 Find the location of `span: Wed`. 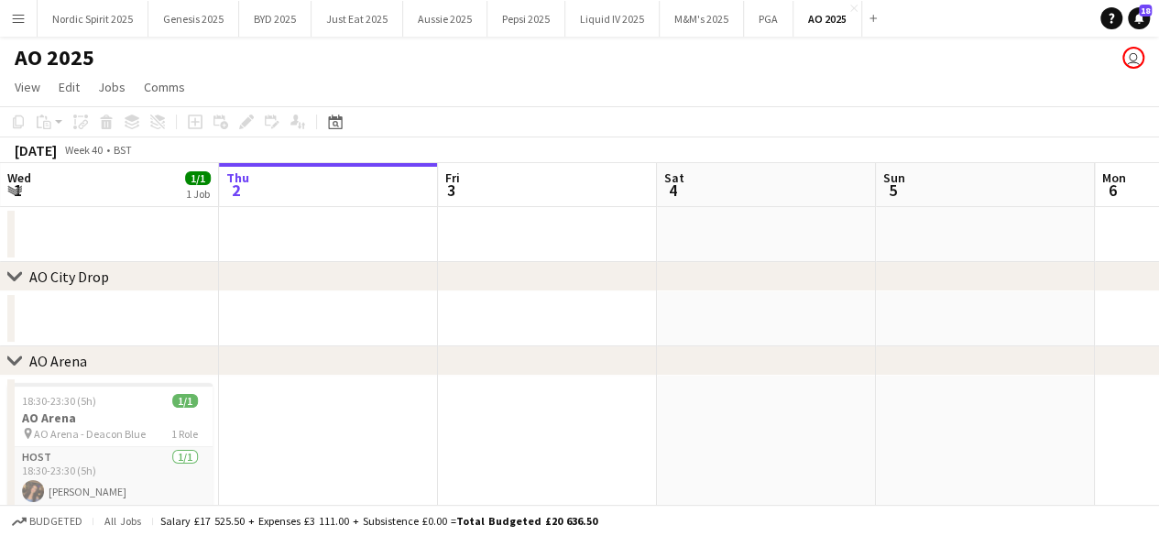

span: Wed is located at coordinates (19, 178).